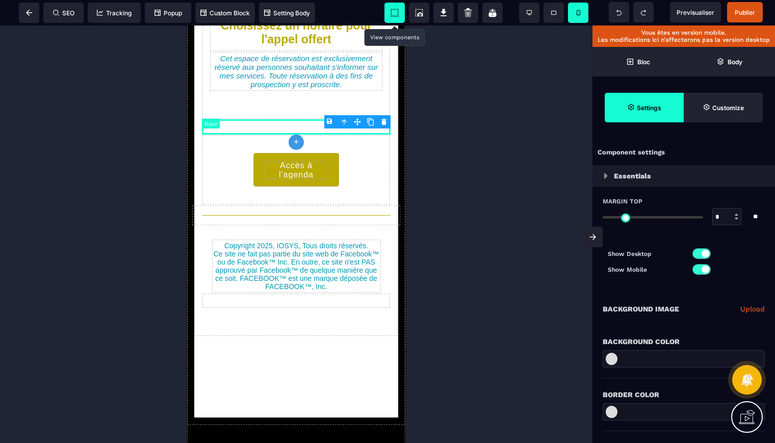  I want to click on strong: Settings, so click(649, 108).